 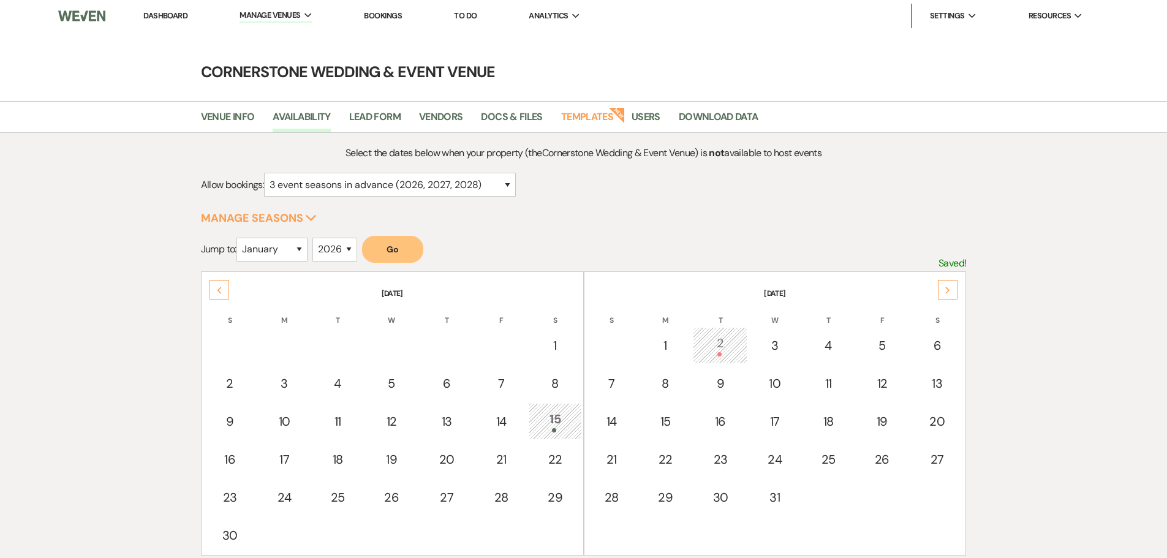 I want to click on a: Download Data, so click(x=719, y=121).